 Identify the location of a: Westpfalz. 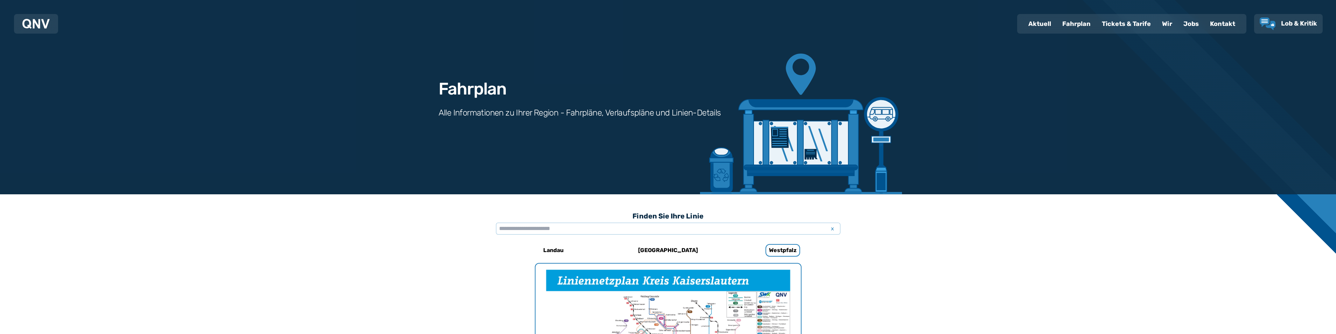
(783, 250).